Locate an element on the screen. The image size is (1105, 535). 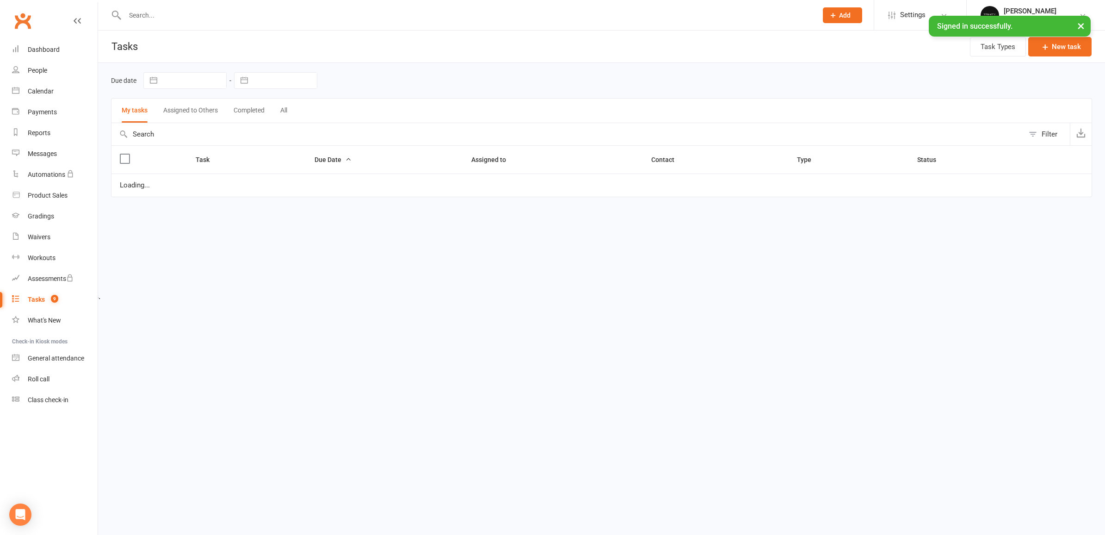
a: Clubworx is located at coordinates (23, 21).